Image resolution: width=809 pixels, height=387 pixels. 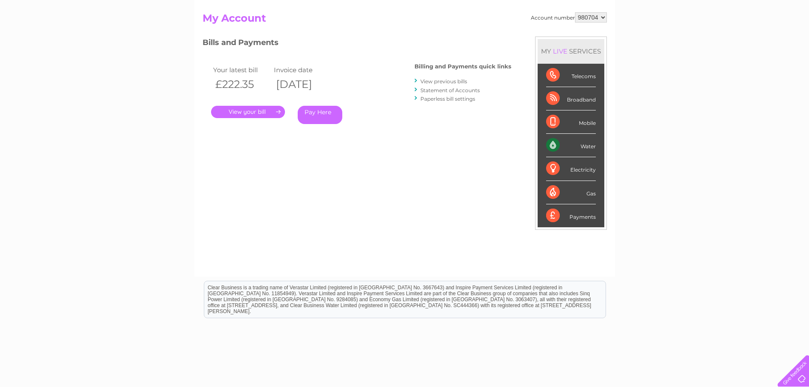 What do you see at coordinates (667, 39) in the screenshot?
I see `a: Water` at bounding box center [667, 39].